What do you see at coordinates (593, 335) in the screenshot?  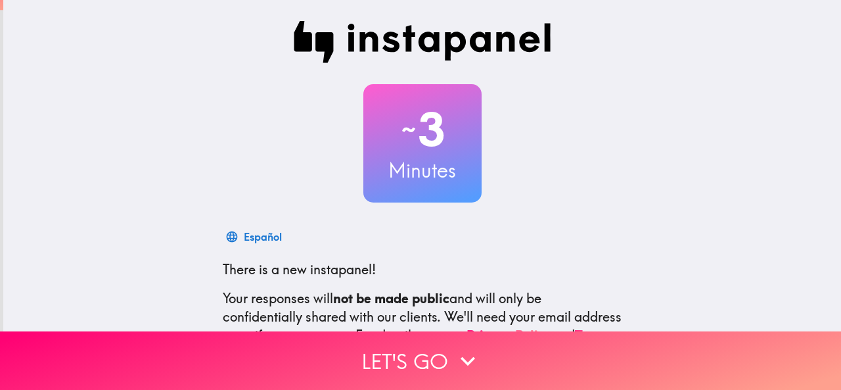 I see `a: Terms` at bounding box center [593, 335].